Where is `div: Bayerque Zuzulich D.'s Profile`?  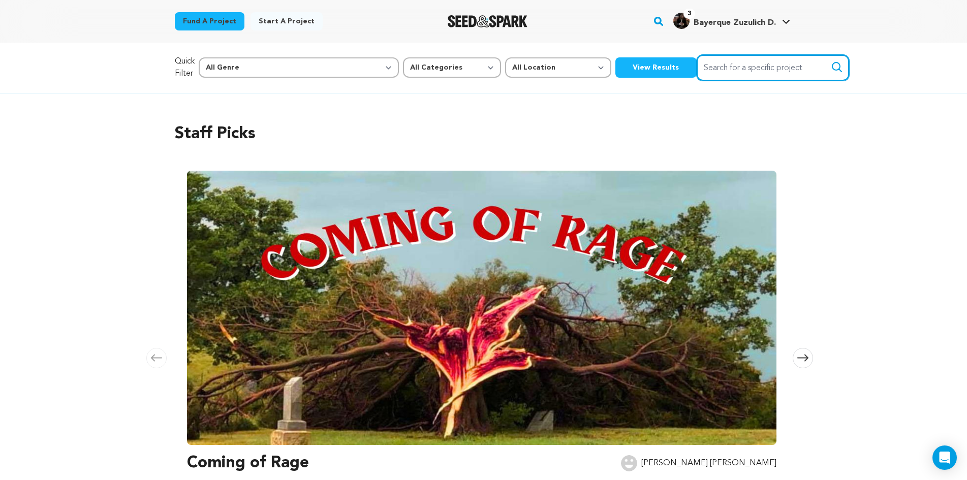
div: Bayerque Zuzulich D.'s Profile is located at coordinates (724, 21).